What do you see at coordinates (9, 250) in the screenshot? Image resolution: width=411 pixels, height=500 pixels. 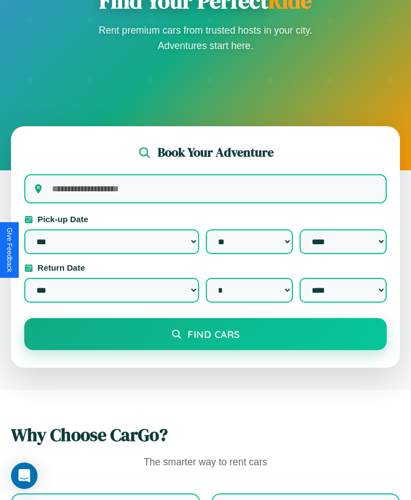 I see `div: Give Feedback` at bounding box center [9, 250].